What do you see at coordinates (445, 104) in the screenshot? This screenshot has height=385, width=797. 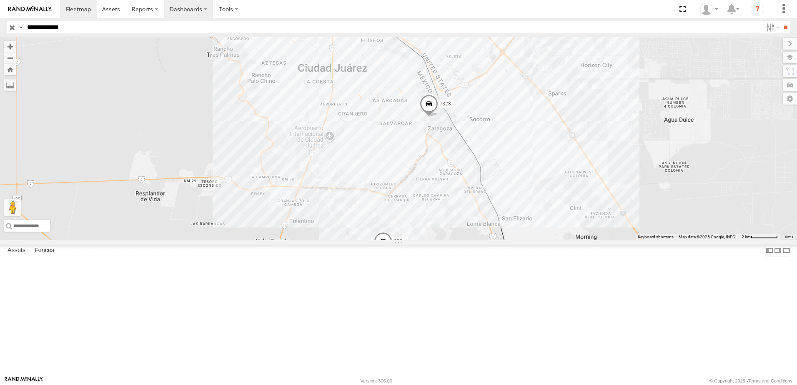 I see `span: 7323` at bounding box center [445, 104].